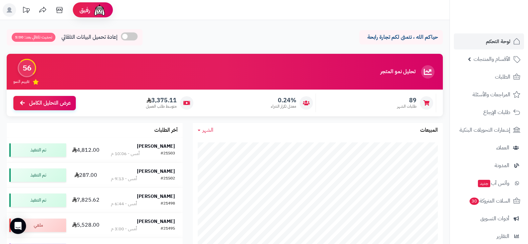 This screenshot has width=528, height=244. What do you see at coordinates (100, 10) in the screenshot?
I see `img: ai-face.png` at bounding box center [100, 10].